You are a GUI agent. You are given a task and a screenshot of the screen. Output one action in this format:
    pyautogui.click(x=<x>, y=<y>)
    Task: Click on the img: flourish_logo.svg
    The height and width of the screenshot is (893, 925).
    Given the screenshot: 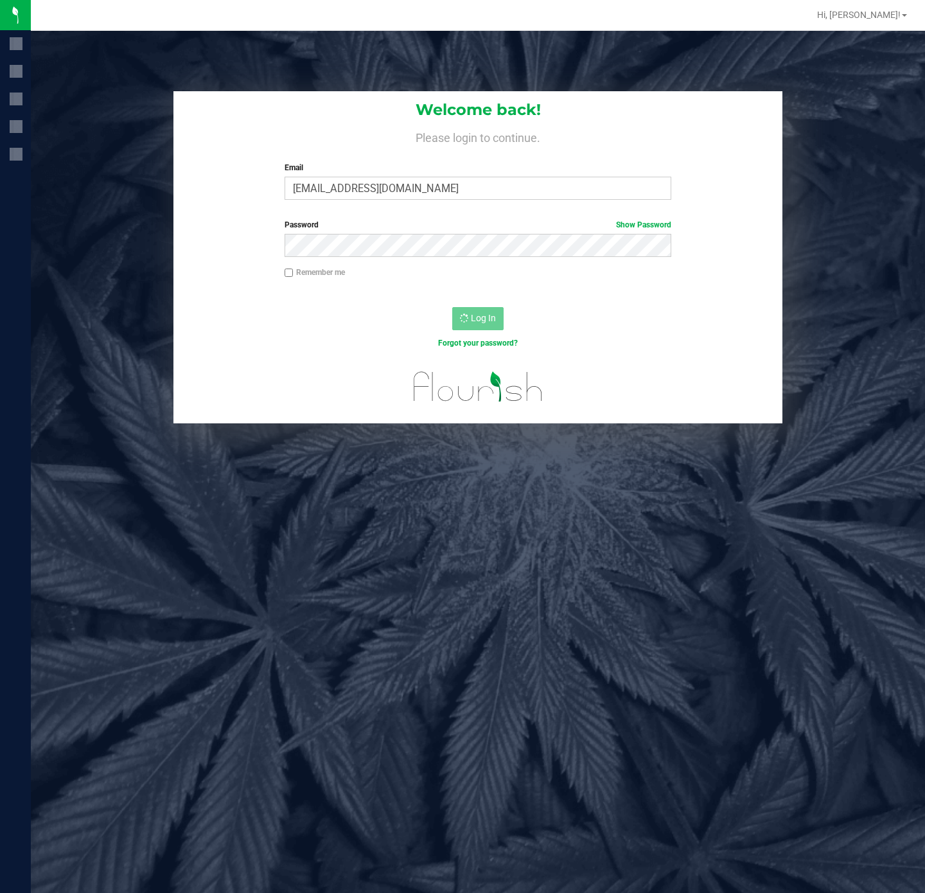 What is the action you would take?
    pyautogui.click(x=478, y=387)
    